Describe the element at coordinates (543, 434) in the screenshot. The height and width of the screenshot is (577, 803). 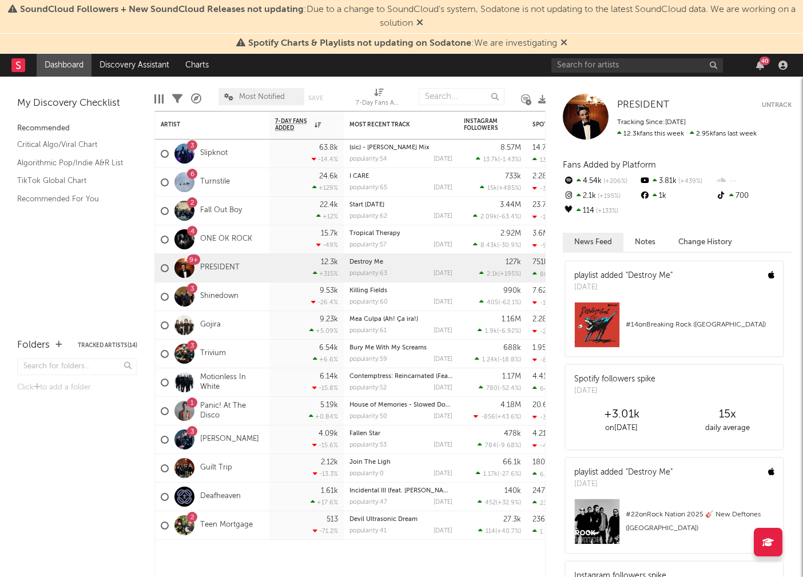
I see `div: 4.21M` at that location.